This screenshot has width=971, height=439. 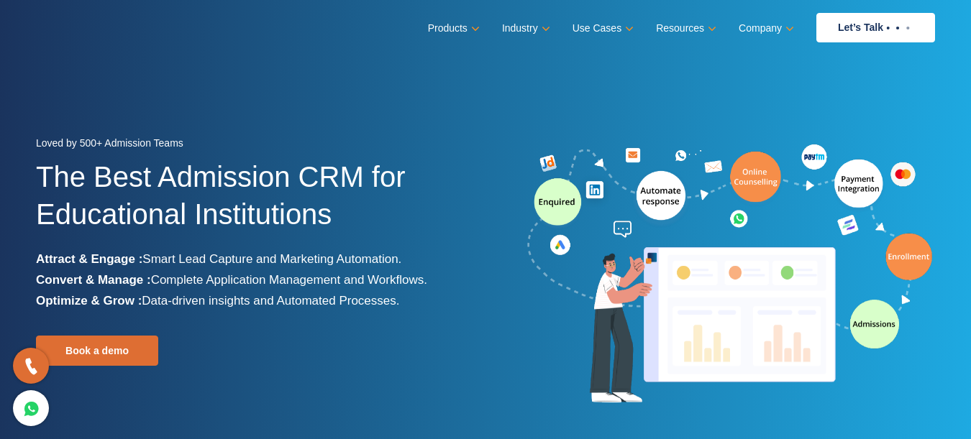 I want to click on b: Optimize & Grow :, so click(x=88, y=301).